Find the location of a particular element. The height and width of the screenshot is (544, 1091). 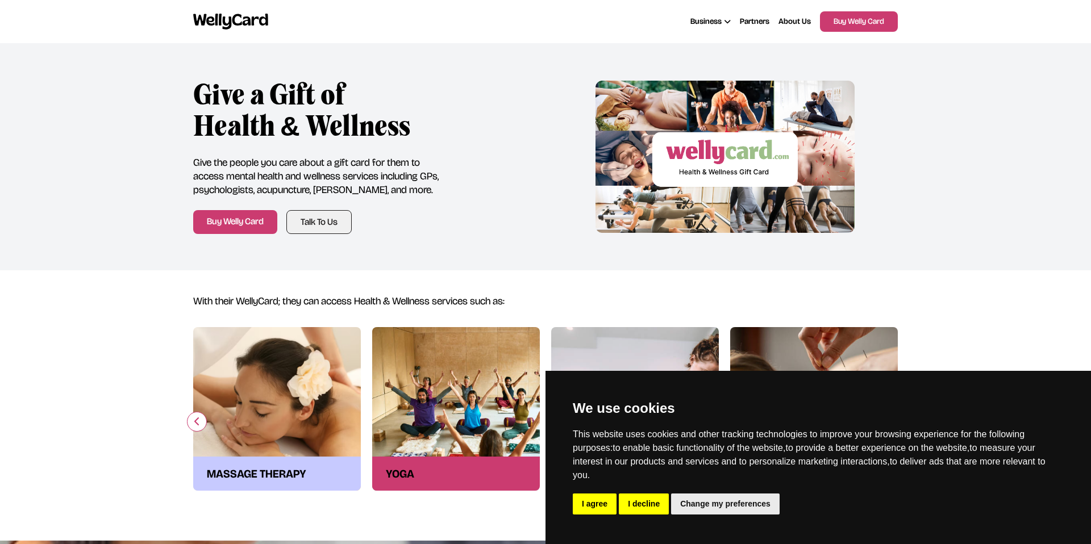

h5: With their WellyCard; they can access Health & Wellness services such as: is located at coordinates (545, 301).